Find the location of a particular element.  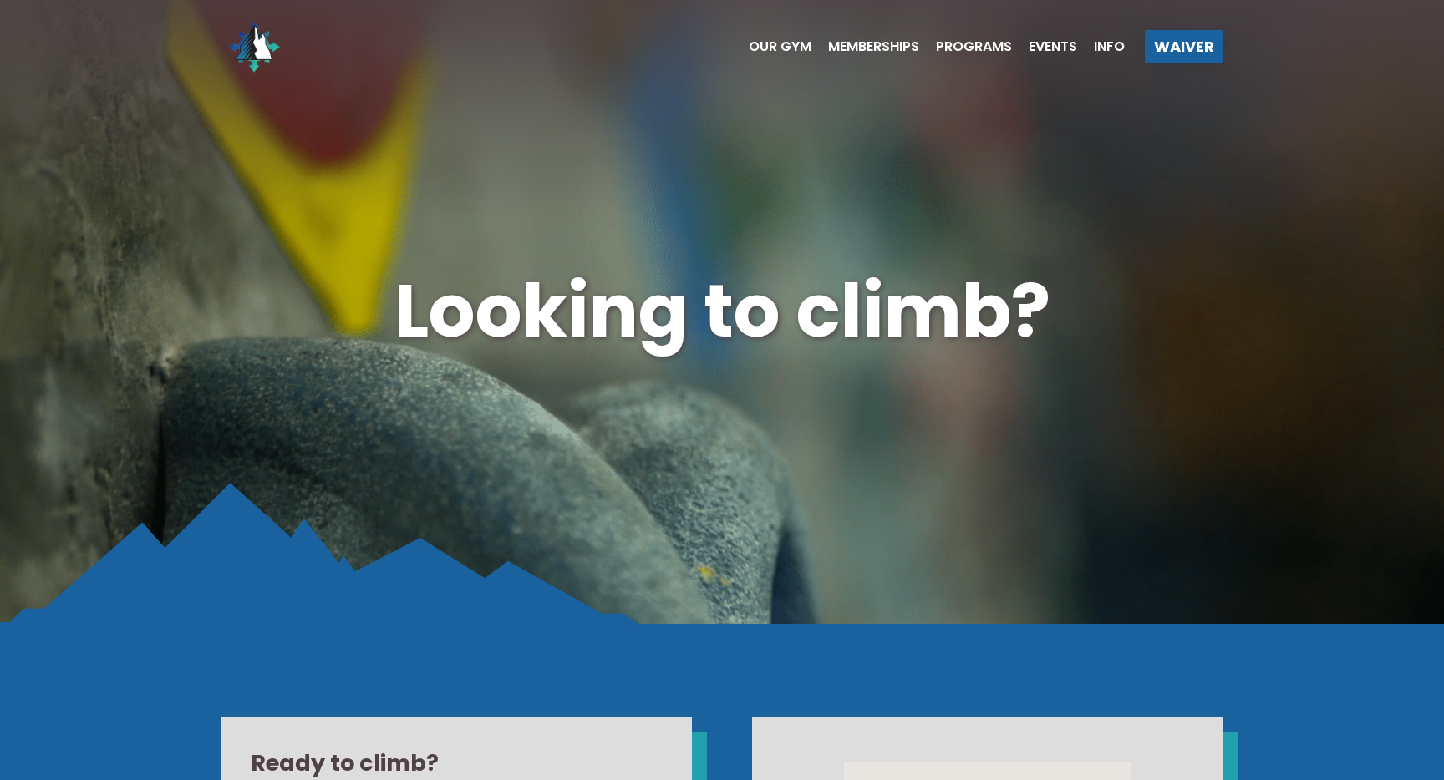

span: Programs is located at coordinates (973, 47).